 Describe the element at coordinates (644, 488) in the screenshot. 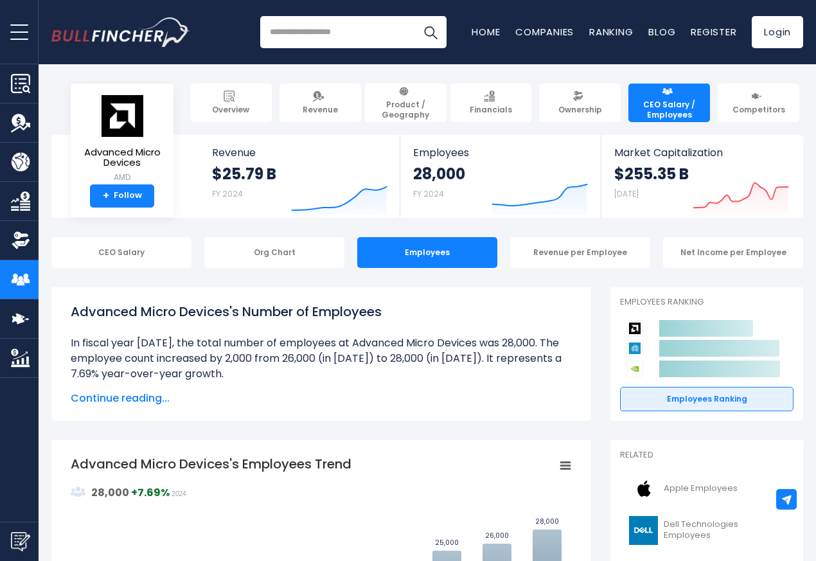

I see `img: AAPL logo` at that location.